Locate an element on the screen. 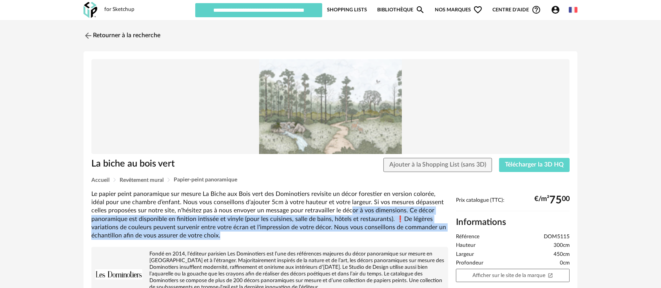 The height and width of the screenshot is (288, 661). a: Retourner à la recherche is located at coordinates (122, 36).